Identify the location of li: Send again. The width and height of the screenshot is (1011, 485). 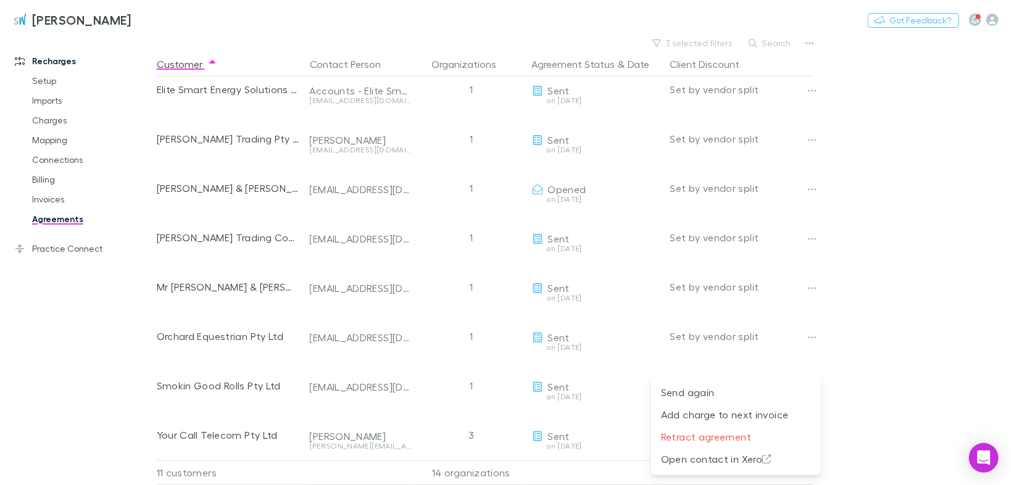
(736, 392).